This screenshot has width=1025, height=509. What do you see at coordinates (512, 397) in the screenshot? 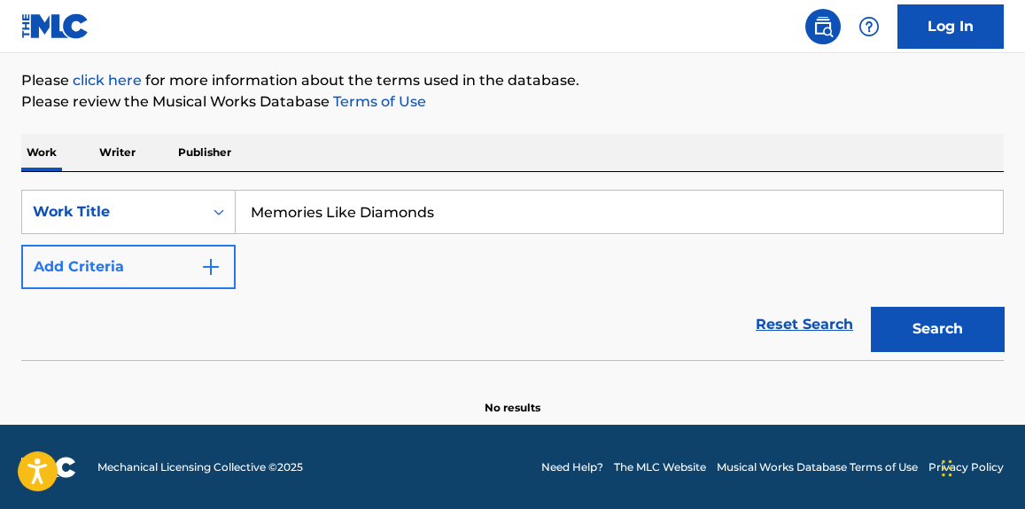
I see `p: No results` at bounding box center [512, 397].